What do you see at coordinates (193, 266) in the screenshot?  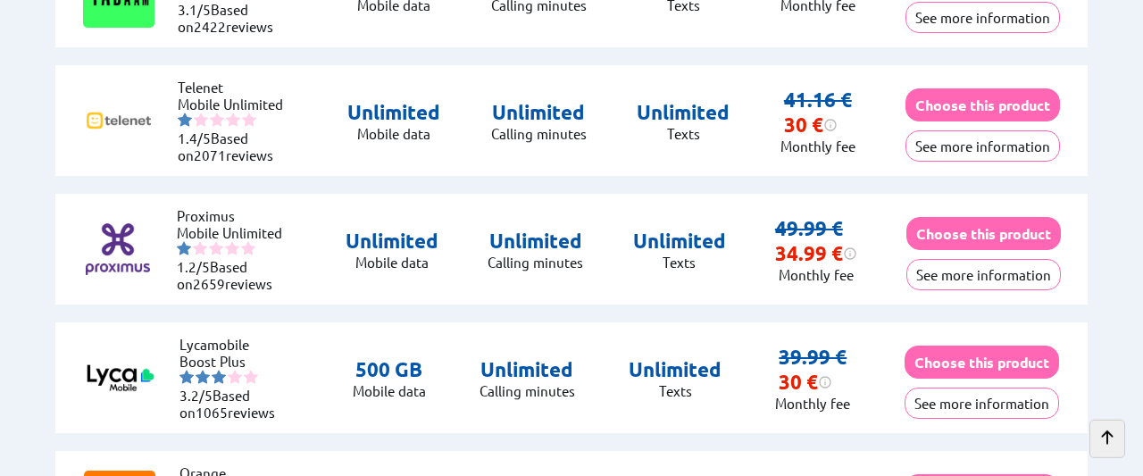 I see `span: 1.2/5` at bounding box center [193, 266].